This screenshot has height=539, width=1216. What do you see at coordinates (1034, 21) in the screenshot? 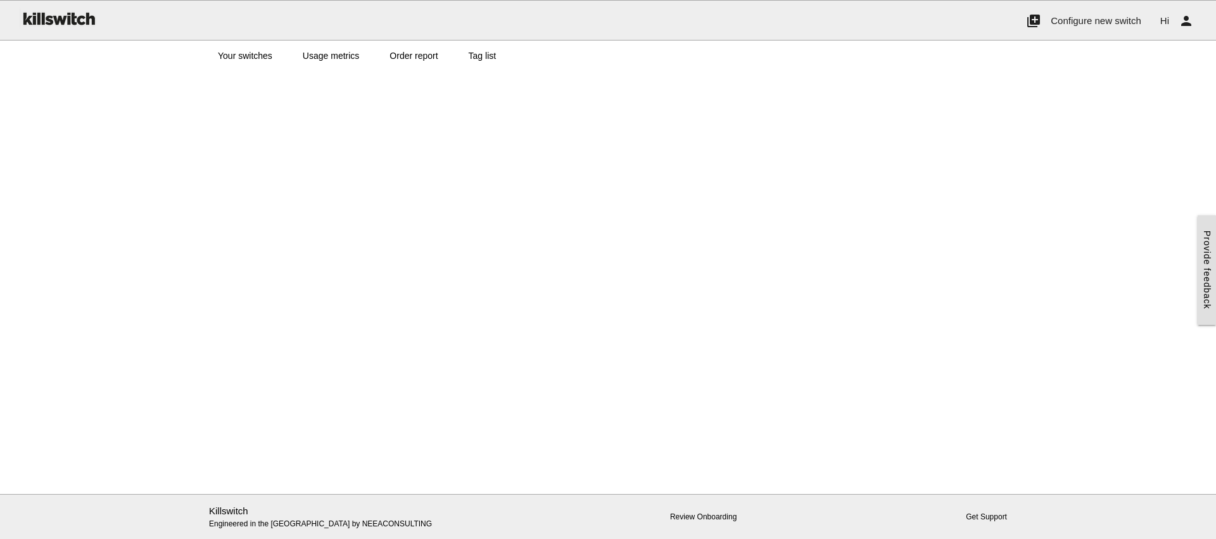
I see `i: add_to_photos` at bounding box center [1034, 21].